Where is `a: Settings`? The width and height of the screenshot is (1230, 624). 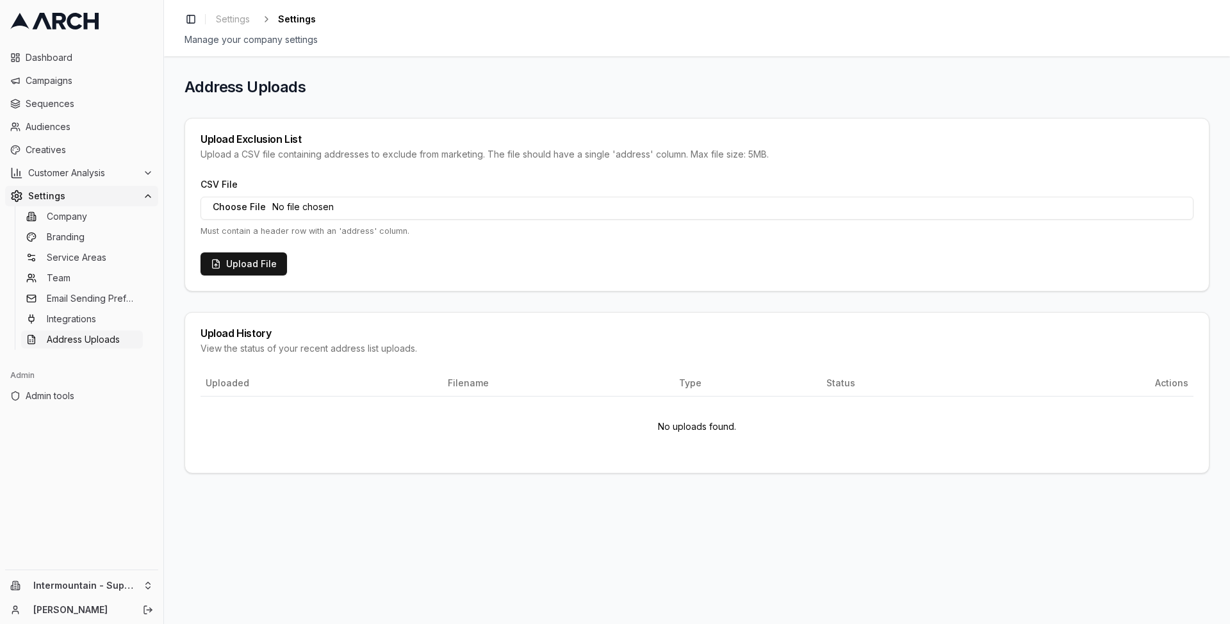 a: Settings is located at coordinates (233, 19).